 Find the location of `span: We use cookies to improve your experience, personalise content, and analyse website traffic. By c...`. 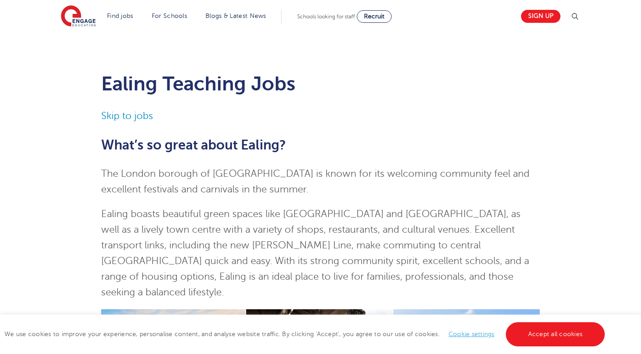

span: We use cookies to improve your experience, personalise content, and analyse website traffic. By c... is located at coordinates (306, 334).